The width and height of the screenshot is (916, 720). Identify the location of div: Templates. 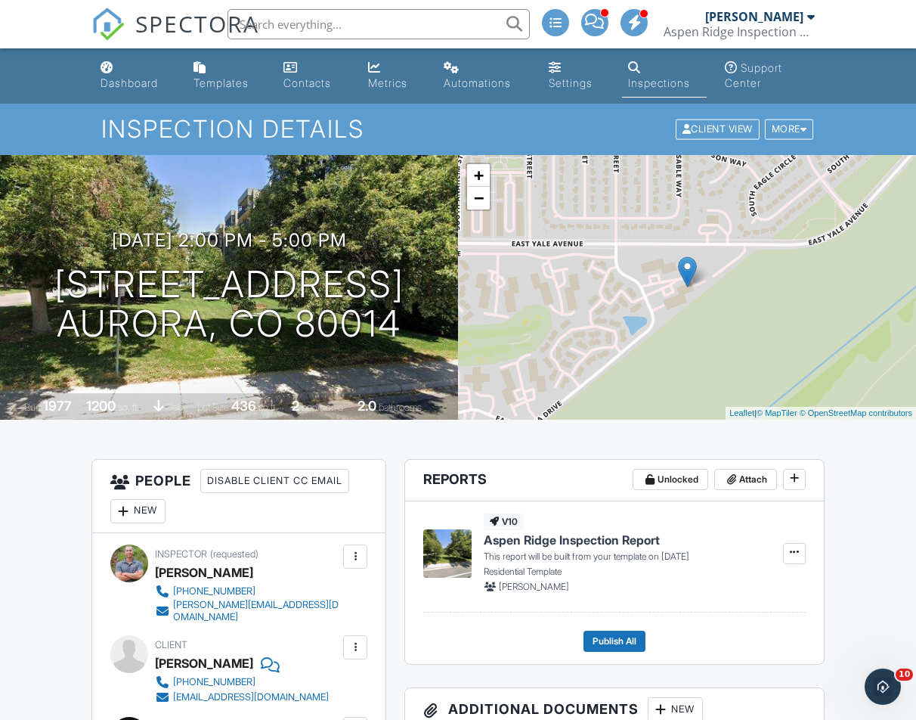
(221, 82).